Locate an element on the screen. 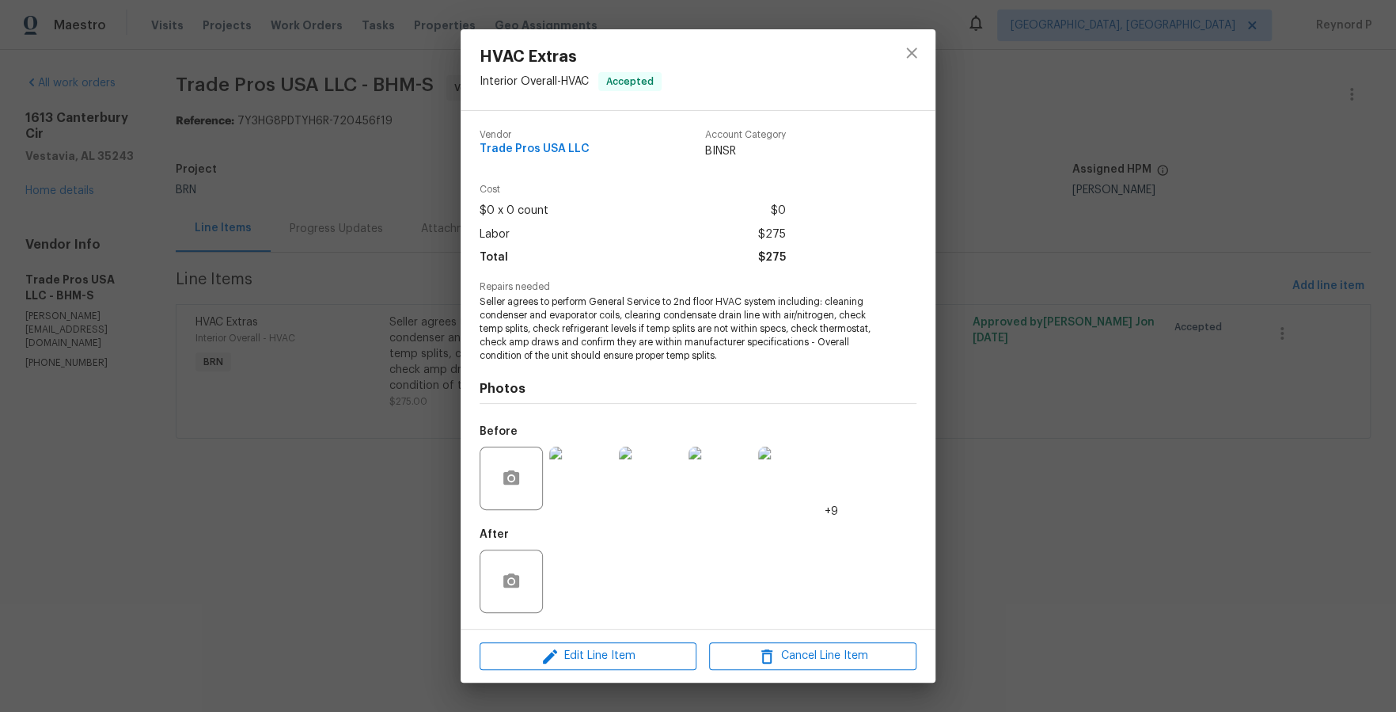  span: Interior Overall - HVAC is located at coordinates (534, 82).